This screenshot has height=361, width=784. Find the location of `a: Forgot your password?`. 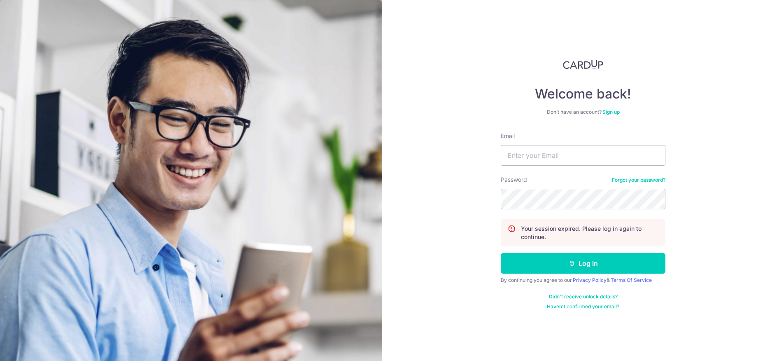

a: Forgot your password? is located at coordinates (638, 180).